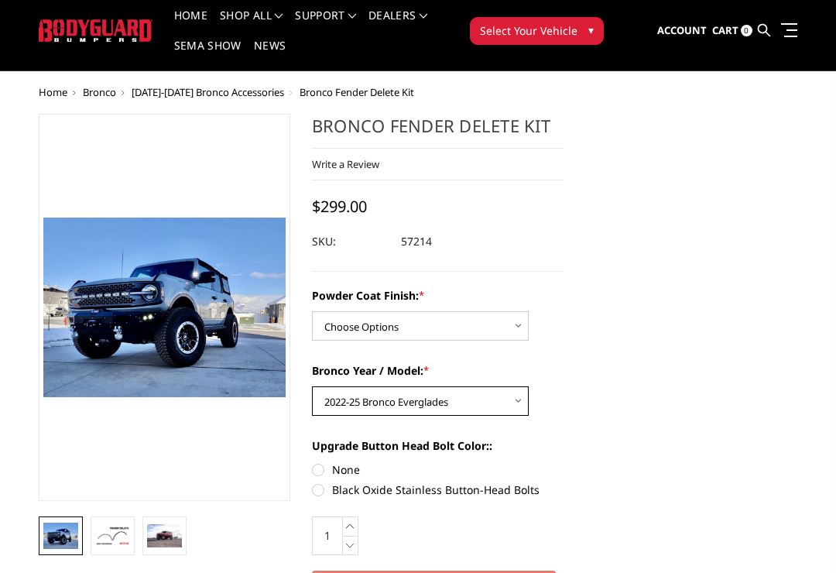  I want to click on dd: 57214, so click(416, 242).